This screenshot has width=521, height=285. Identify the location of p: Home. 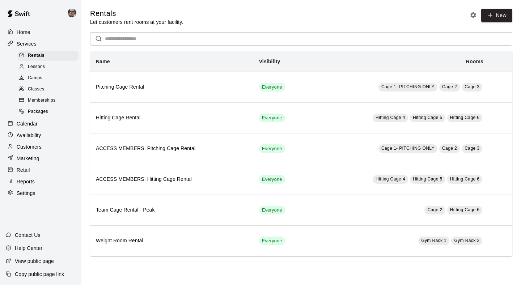
(24, 32).